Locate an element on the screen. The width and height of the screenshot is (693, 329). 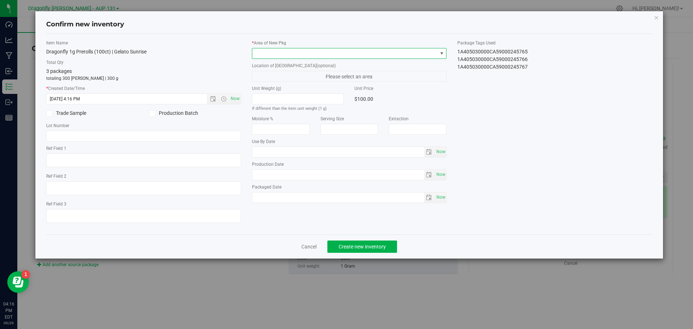
label: Lot Number is located at coordinates (144, 126).